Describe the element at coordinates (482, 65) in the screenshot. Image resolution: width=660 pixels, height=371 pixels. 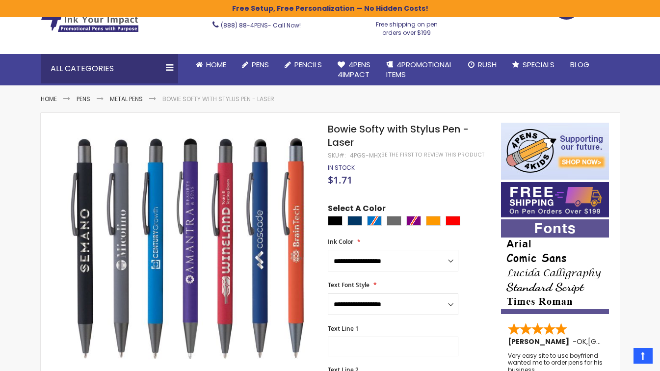
I see `a: Rush` at that location.